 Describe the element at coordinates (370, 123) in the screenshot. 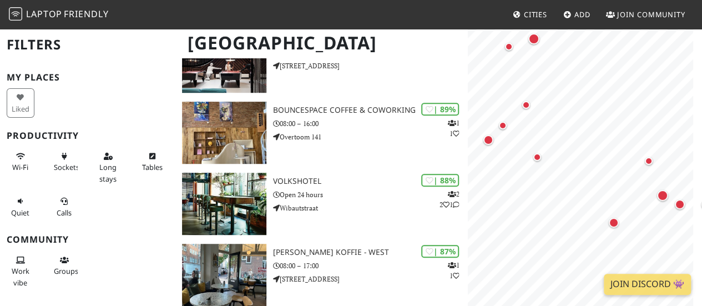

I see `p: 08:00 – 16:00` at that location.